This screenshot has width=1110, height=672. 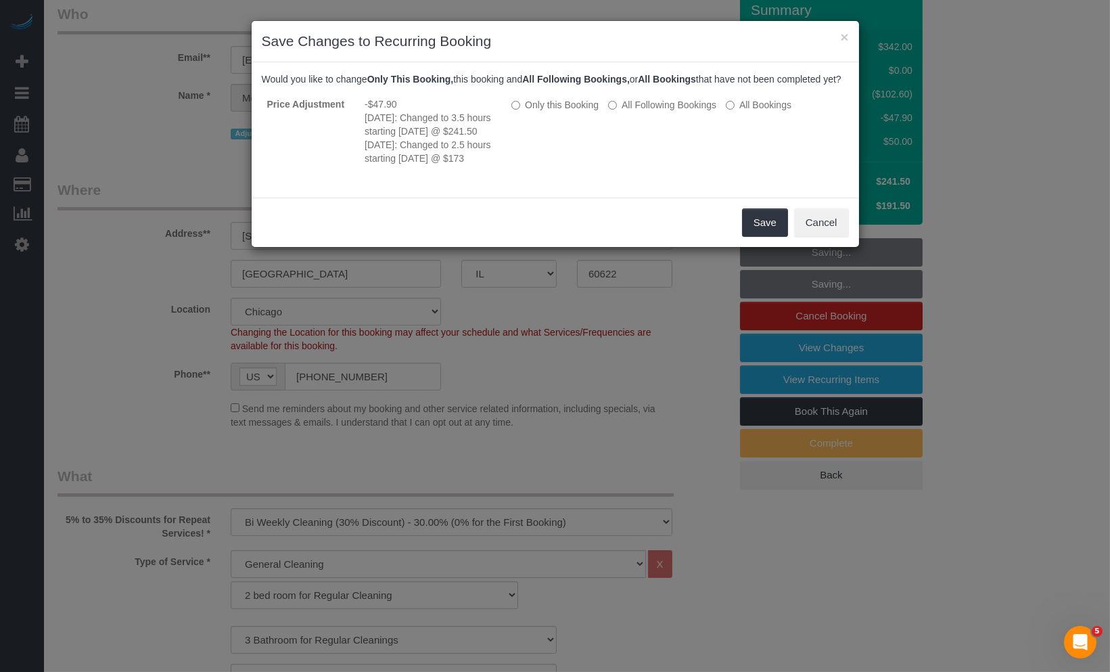 What do you see at coordinates (516, 105) in the screenshot?
I see `input: Only this Booking` at bounding box center [516, 105].